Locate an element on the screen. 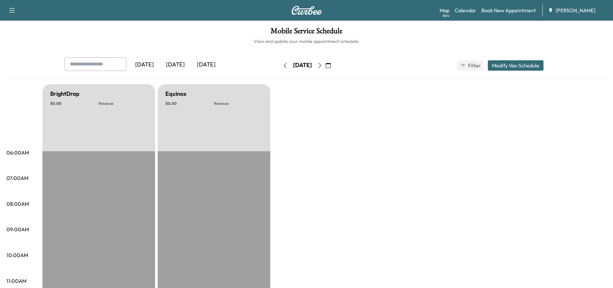 Image resolution: width=613 pixels, height=288 pixels. p: 11:00AM is located at coordinates (16, 280).